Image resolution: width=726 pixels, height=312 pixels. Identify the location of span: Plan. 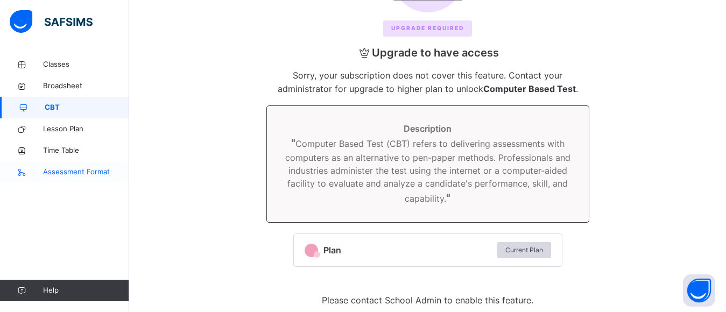
(408, 250).